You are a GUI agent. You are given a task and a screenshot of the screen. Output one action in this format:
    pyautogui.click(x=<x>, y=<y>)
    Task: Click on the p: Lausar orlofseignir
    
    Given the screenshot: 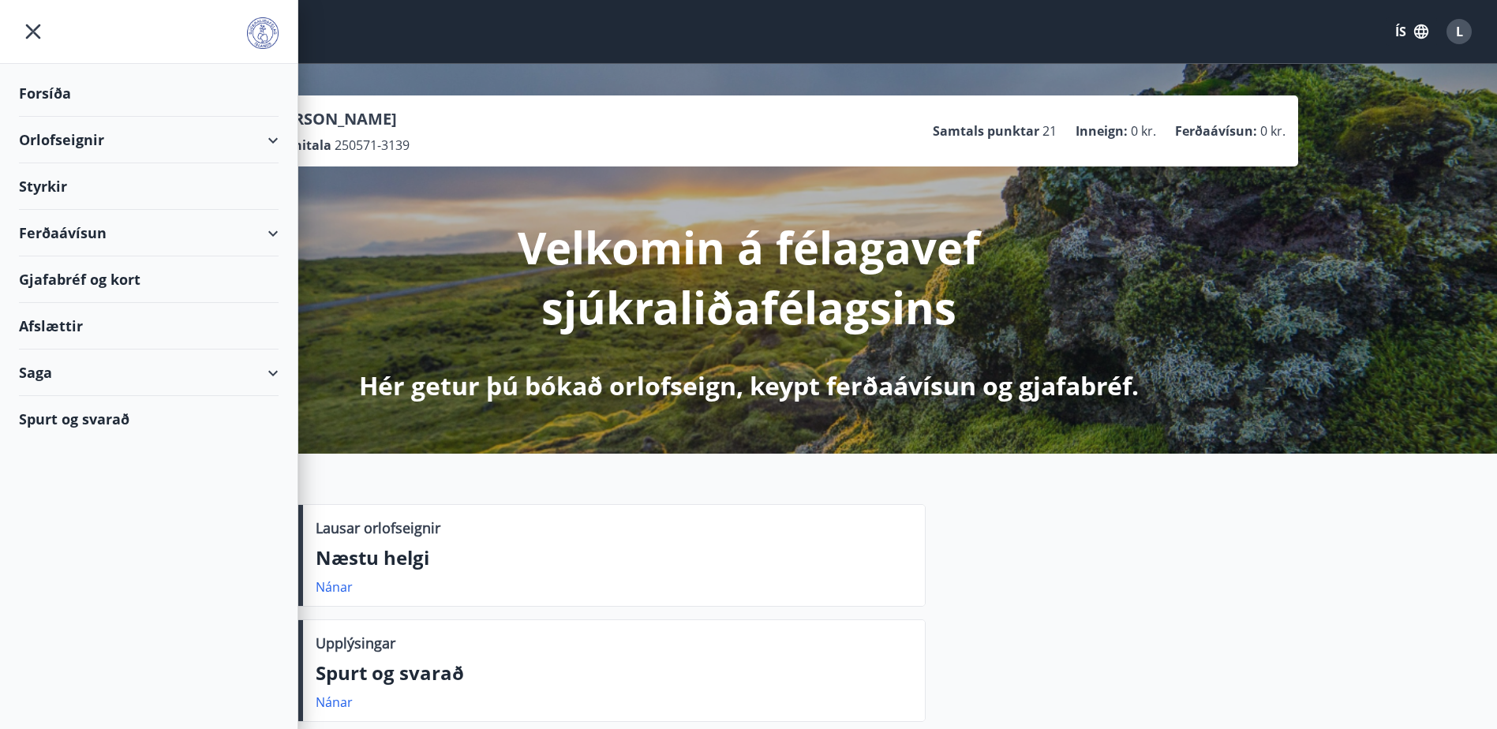 What is the action you would take?
    pyautogui.click(x=378, y=528)
    